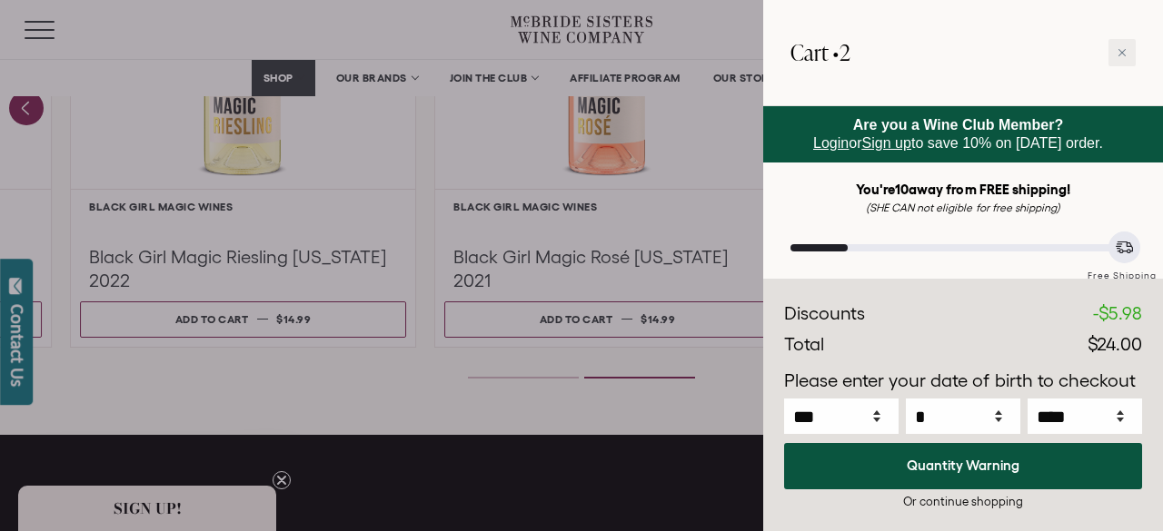 The width and height of the screenshot is (1163, 531). Describe the element at coordinates (963, 466) in the screenshot. I see `button: Quantity Warning` at that location.